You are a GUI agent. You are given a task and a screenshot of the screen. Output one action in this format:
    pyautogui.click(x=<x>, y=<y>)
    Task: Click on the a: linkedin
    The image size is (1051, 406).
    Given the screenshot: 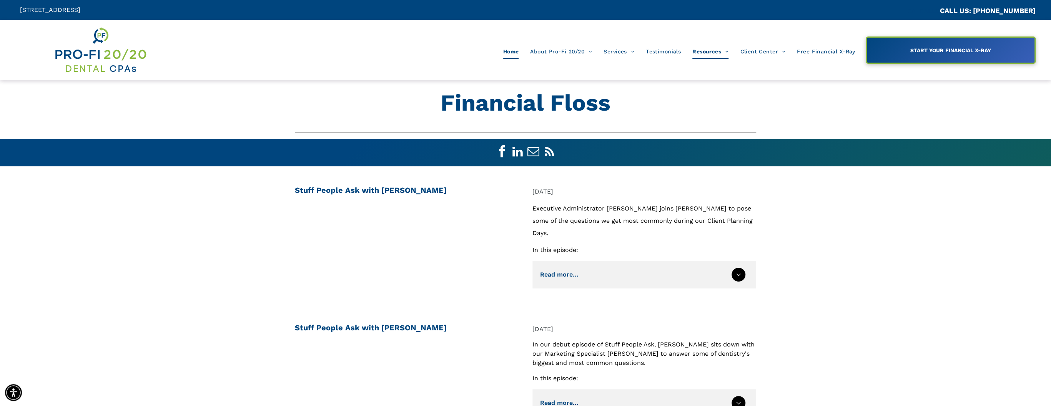 What is the action you would take?
    pyautogui.click(x=518, y=153)
    